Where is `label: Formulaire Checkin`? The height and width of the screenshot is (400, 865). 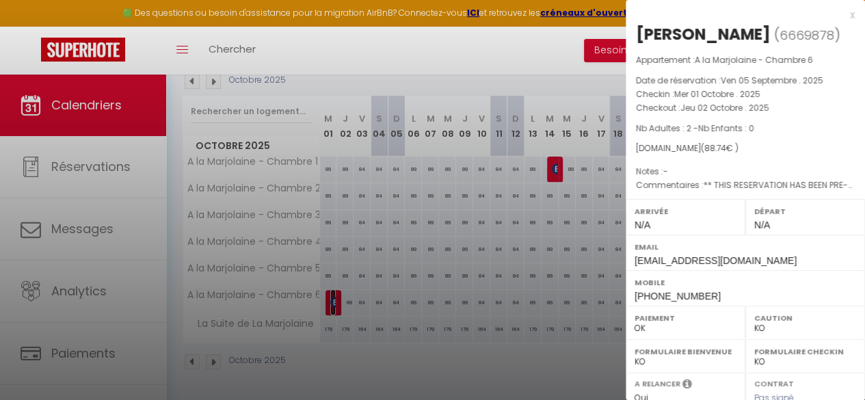 label: Formulaire Checkin is located at coordinates (804, 351).